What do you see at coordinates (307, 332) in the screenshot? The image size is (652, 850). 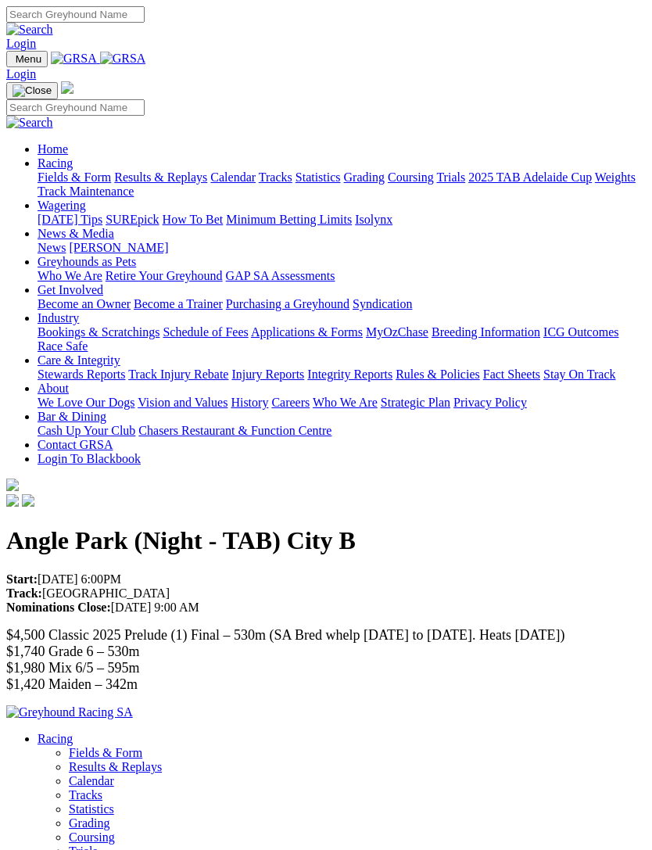 I see `a: Applications & Forms` at bounding box center [307, 332].